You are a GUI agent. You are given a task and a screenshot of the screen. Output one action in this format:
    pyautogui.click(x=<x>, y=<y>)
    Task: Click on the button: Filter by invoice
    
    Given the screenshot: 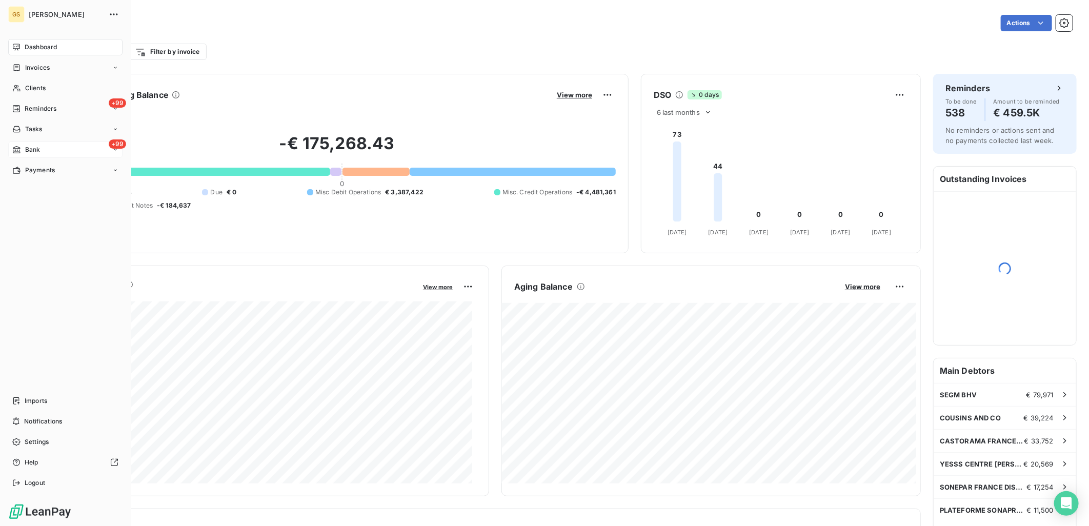 What is the action you would take?
    pyautogui.click(x=167, y=52)
    